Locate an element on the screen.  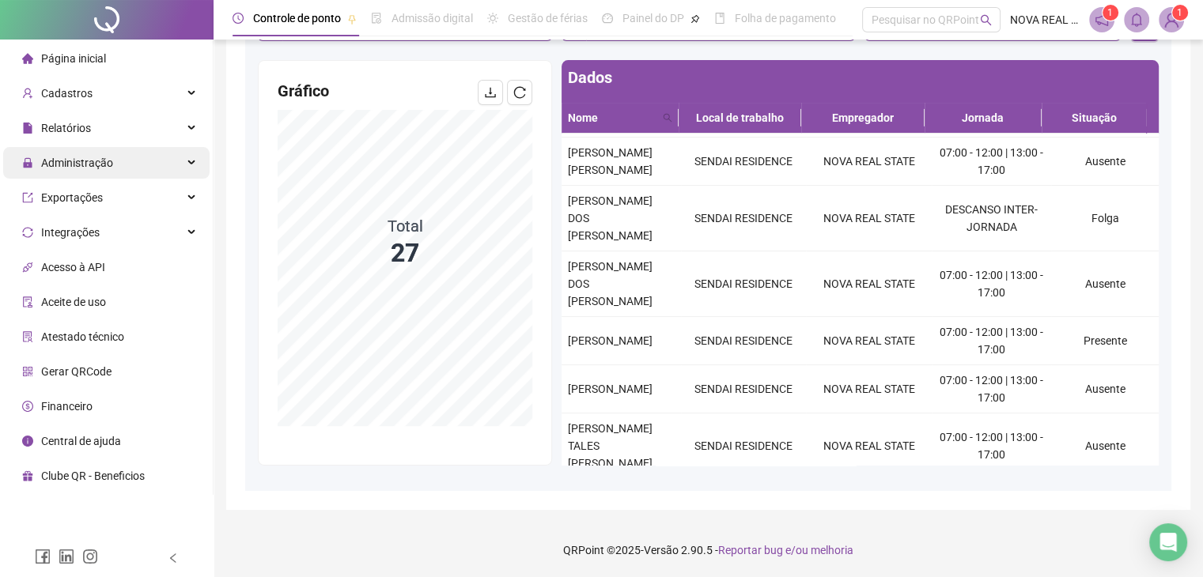
span: Dados is located at coordinates (590, 78).